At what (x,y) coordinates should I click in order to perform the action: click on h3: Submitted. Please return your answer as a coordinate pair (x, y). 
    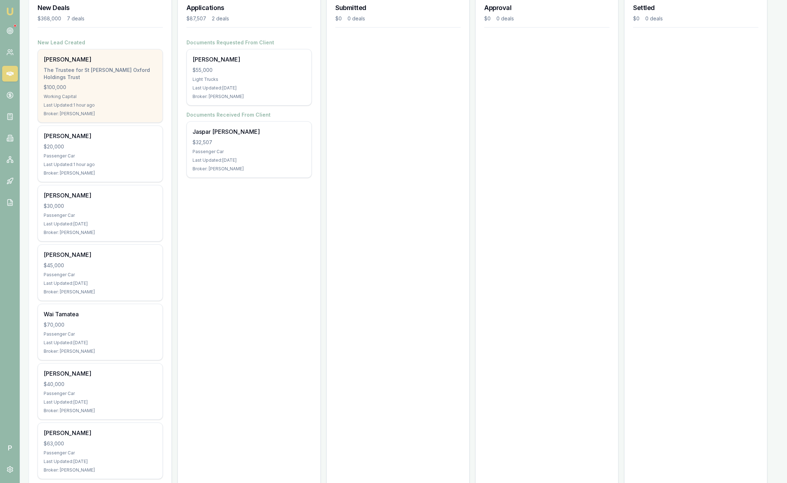
    Looking at the image, I should click on (398, 8).